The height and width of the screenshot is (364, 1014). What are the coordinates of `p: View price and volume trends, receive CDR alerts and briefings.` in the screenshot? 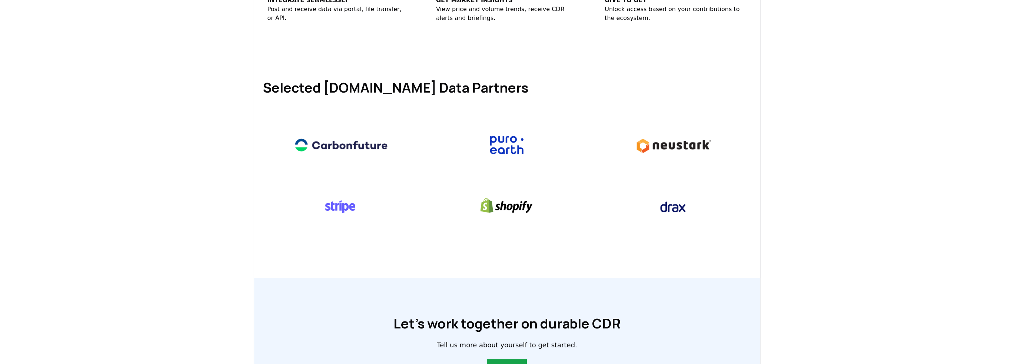 It's located at (507, 14).